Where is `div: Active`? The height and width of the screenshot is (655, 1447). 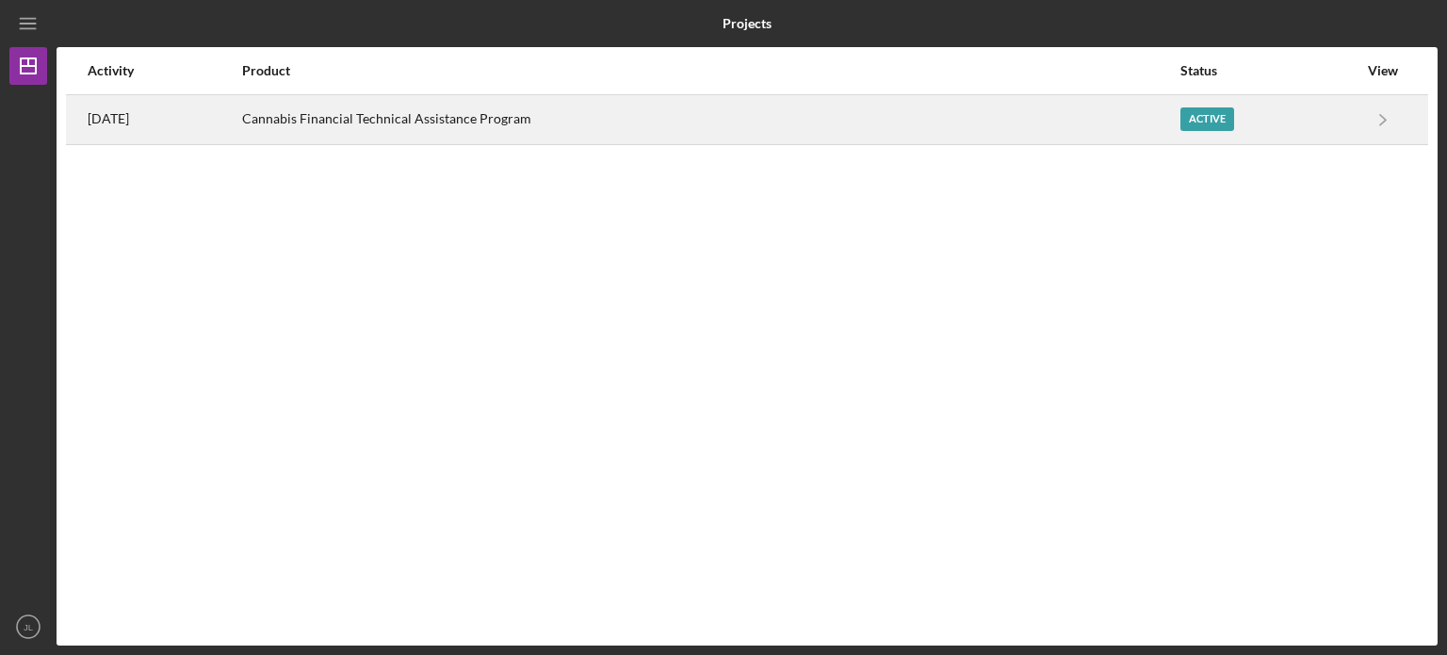 div: Active is located at coordinates (1207, 119).